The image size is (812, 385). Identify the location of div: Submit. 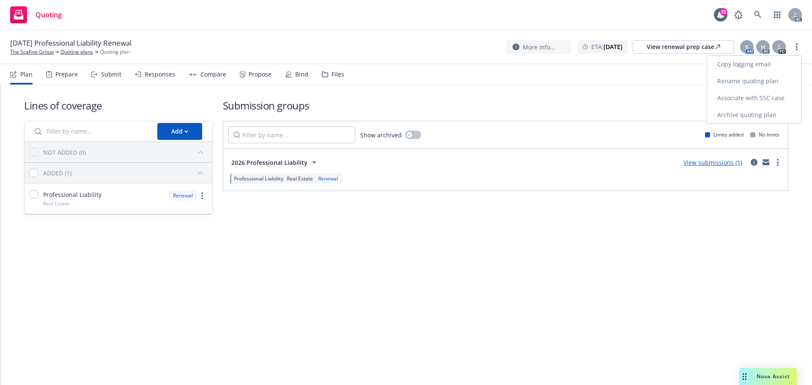
(111, 74).